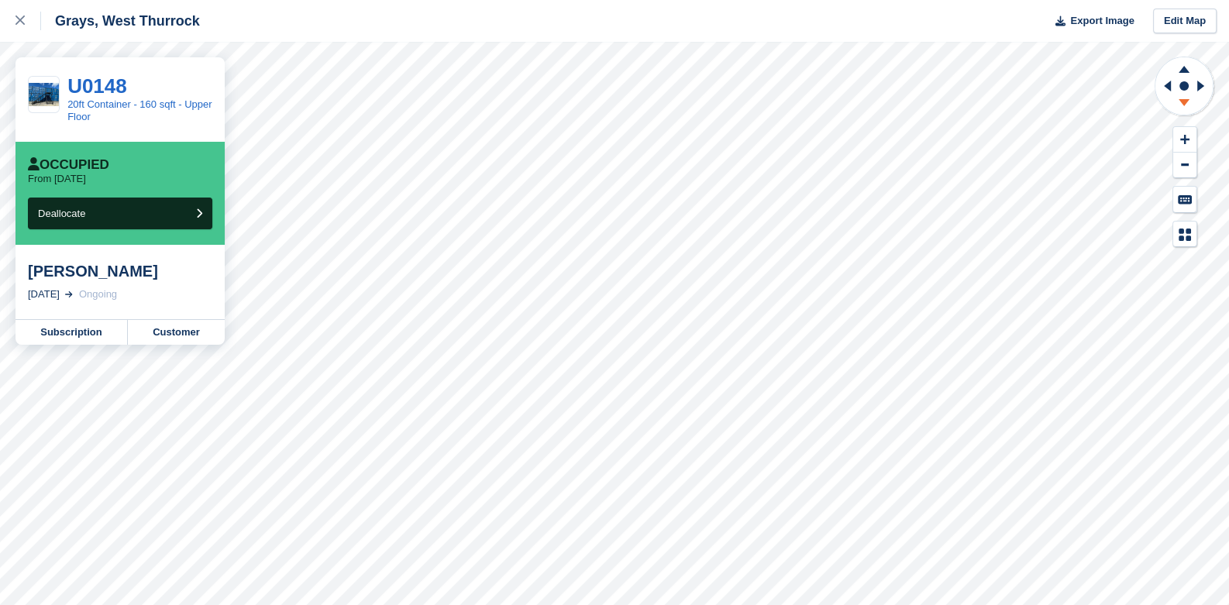 Image resolution: width=1229 pixels, height=605 pixels. I want to click on a: 20ft Container - 160 sqft - Upper Floor, so click(140, 110).